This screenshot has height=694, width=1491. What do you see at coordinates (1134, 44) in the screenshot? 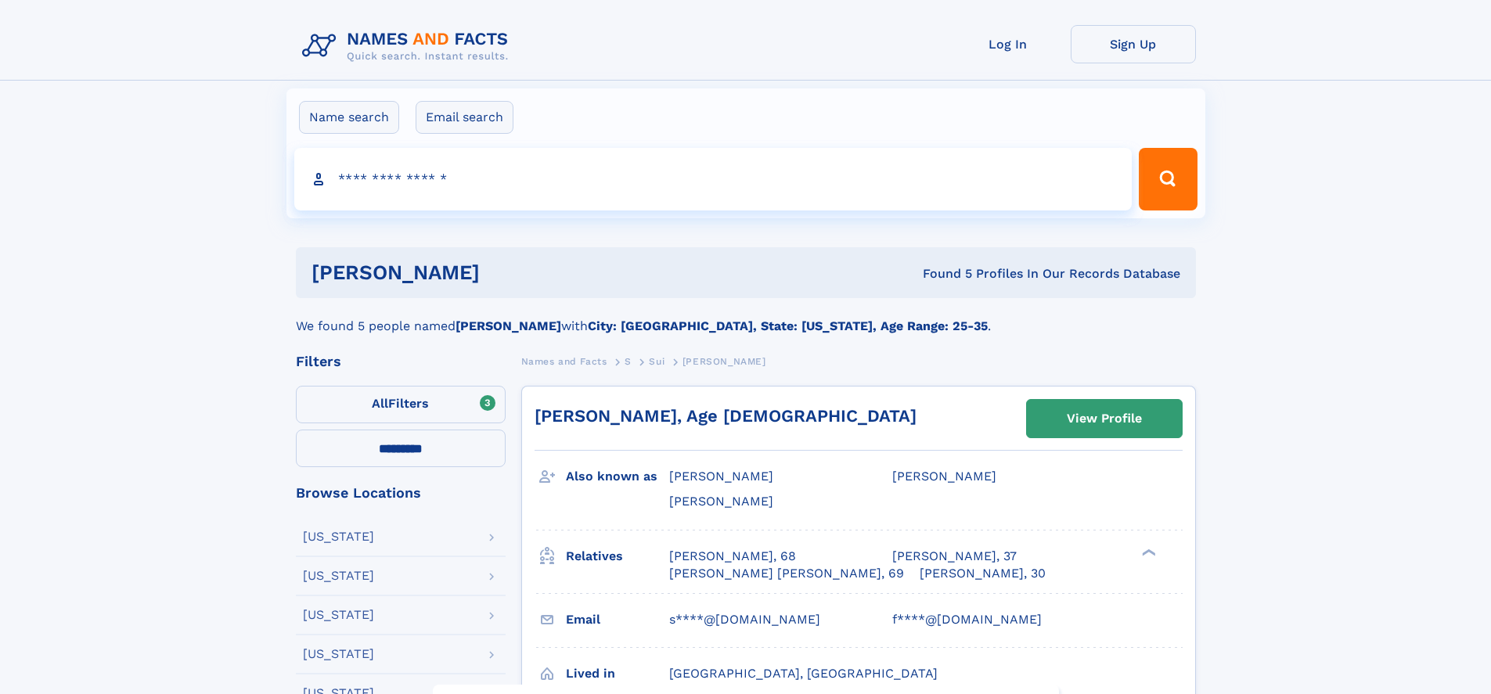
I see `a: Sign Up` at bounding box center [1134, 44].